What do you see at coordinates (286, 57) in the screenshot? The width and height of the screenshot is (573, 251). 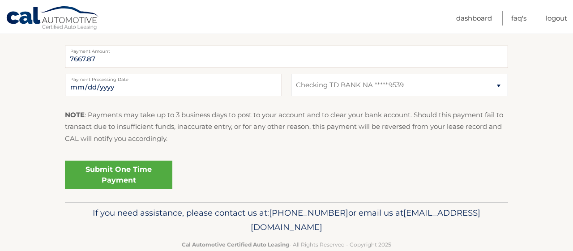 I see `input: Payment Amount` at bounding box center [286, 57].